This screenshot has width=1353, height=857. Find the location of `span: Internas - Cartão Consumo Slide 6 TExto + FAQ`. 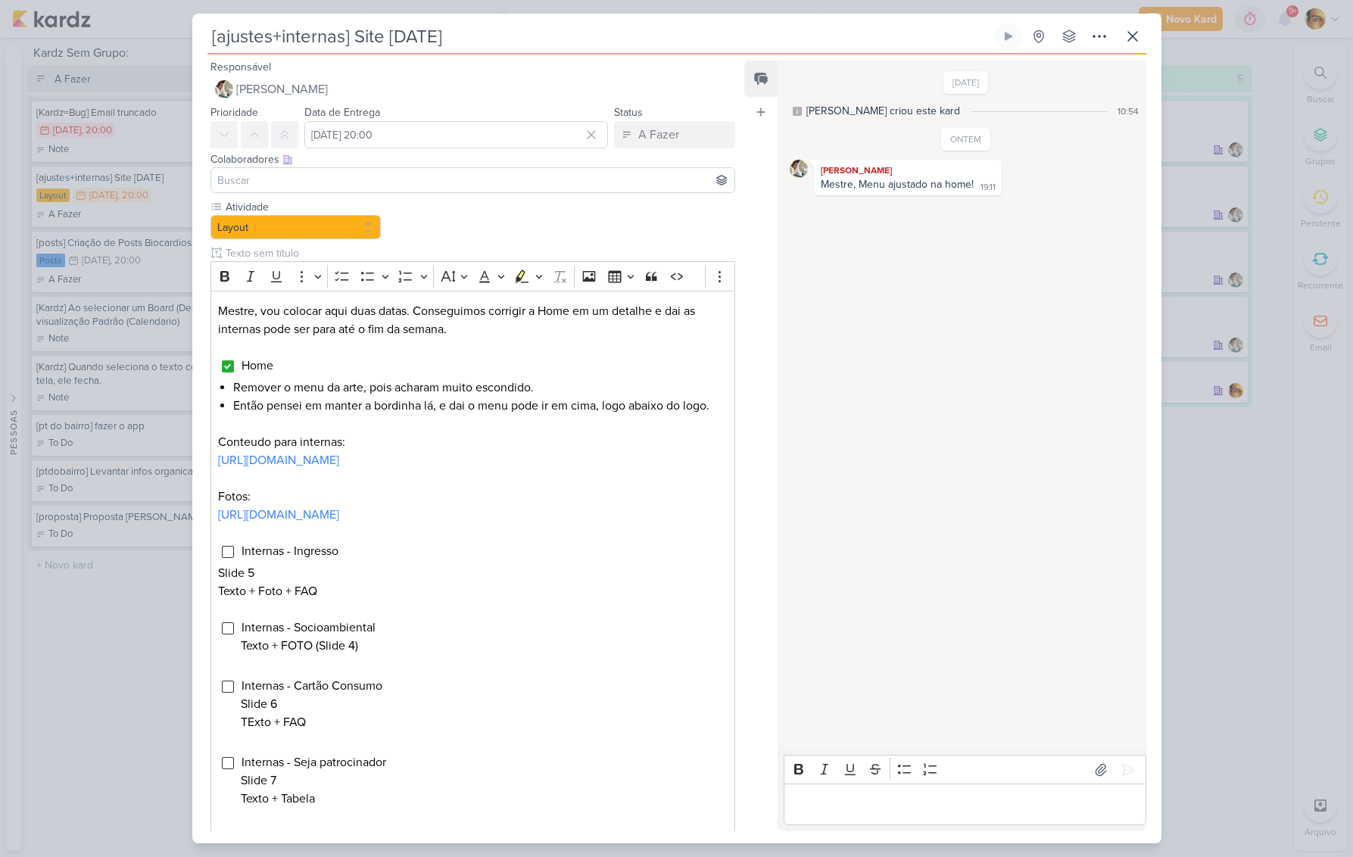

span: Internas - Cartão Consumo Slide 6 TExto + FAQ is located at coordinates (311, 704).